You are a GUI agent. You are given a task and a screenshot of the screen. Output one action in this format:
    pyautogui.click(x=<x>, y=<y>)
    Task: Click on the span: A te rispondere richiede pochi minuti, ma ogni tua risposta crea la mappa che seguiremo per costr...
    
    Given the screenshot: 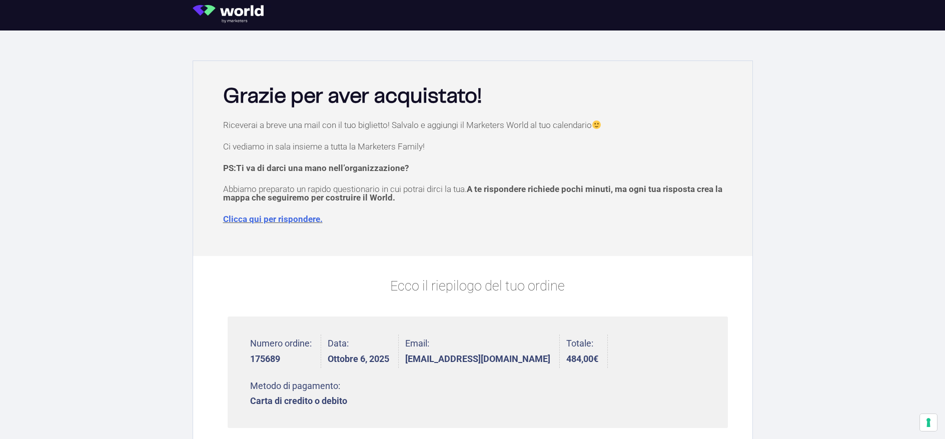 What is the action you would take?
    pyautogui.click(x=473, y=193)
    